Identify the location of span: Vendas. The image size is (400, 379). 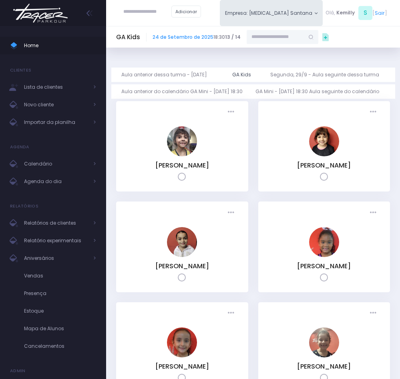
(60, 276).